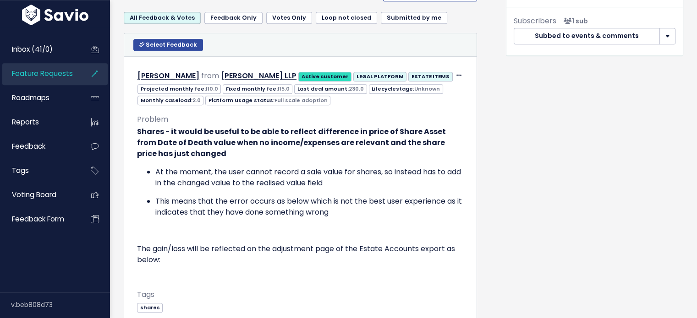  I want to click on span: Projected monthly fee:, so click(179, 89).